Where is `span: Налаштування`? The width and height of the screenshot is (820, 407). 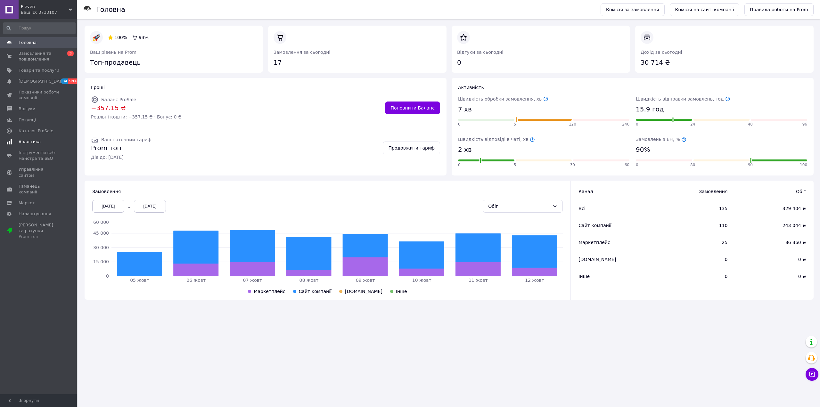 span: Налаштування is located at coordinates (35, 214).